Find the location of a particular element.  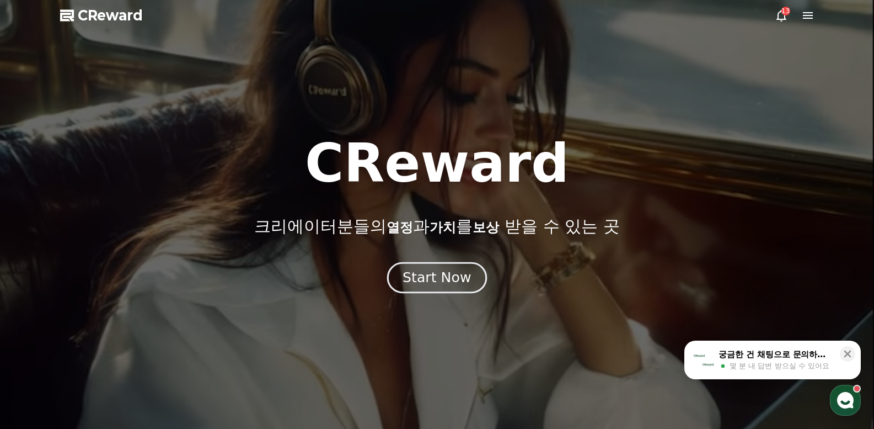

button: Start Now is located at coordinates (437, 277).